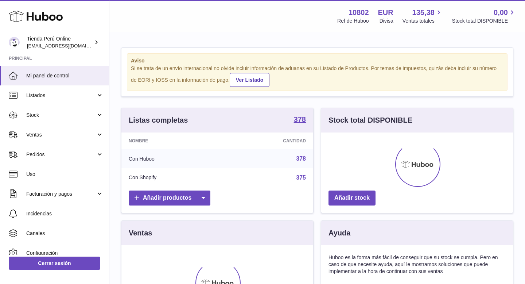  Describe the element at coordinates (339, 233) in the screenshot. I see `h3: Ayuda` at that location.